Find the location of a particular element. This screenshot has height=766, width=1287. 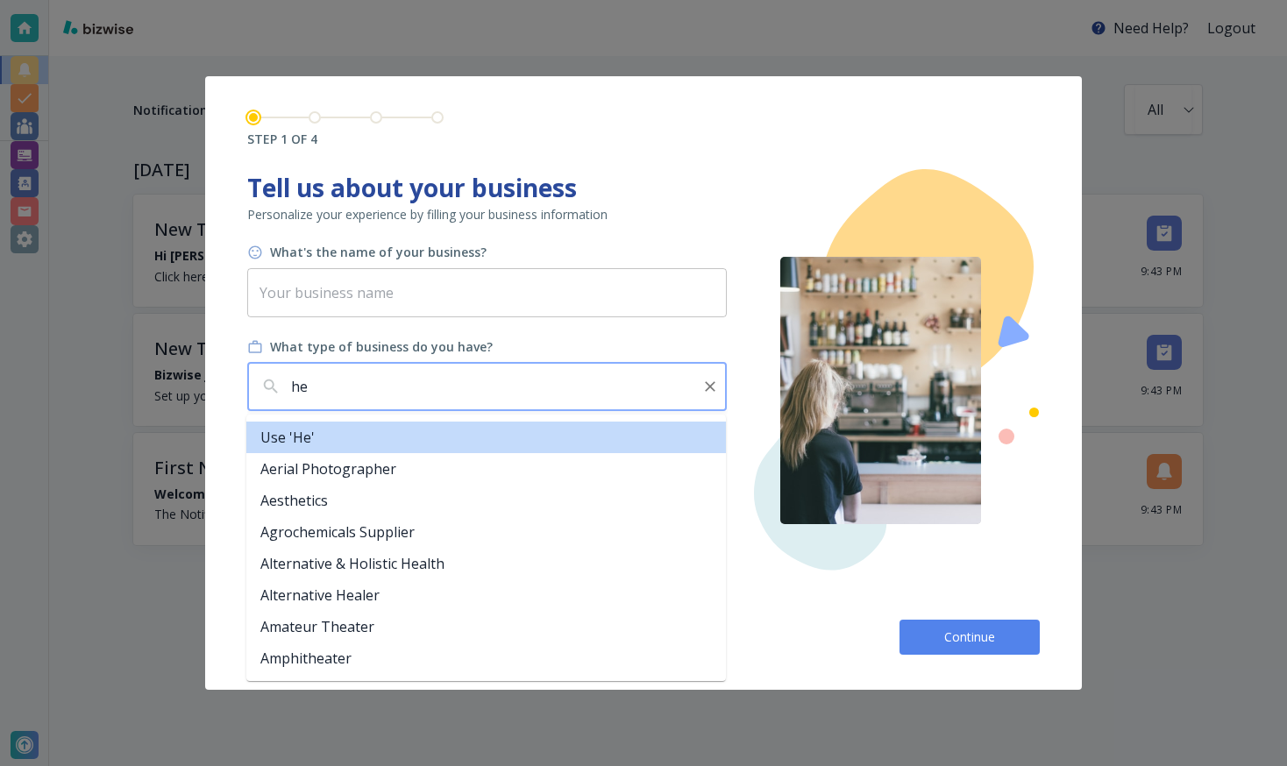

h6: STEP 1 OF 4 is located at coordinates (345, 139).